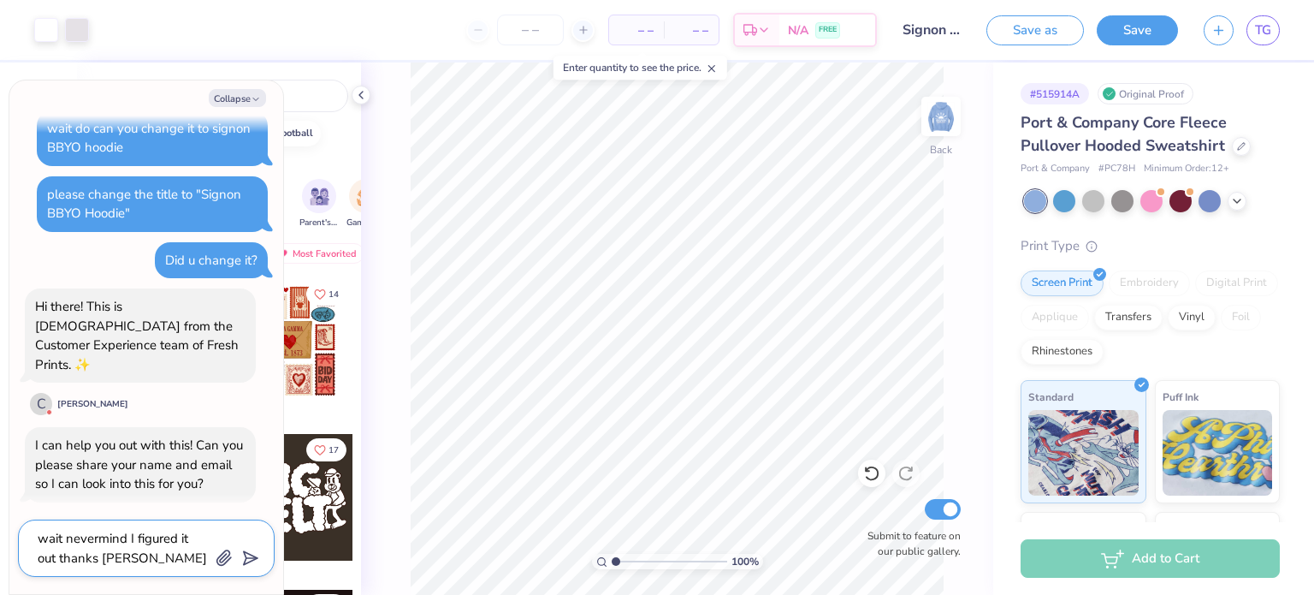 The height and width of the screenshot is (595, 1314). Describe the element at coordinates (910, 543) in the screenshot. I see `label: Submit to feature on our public gallery.` at that location.